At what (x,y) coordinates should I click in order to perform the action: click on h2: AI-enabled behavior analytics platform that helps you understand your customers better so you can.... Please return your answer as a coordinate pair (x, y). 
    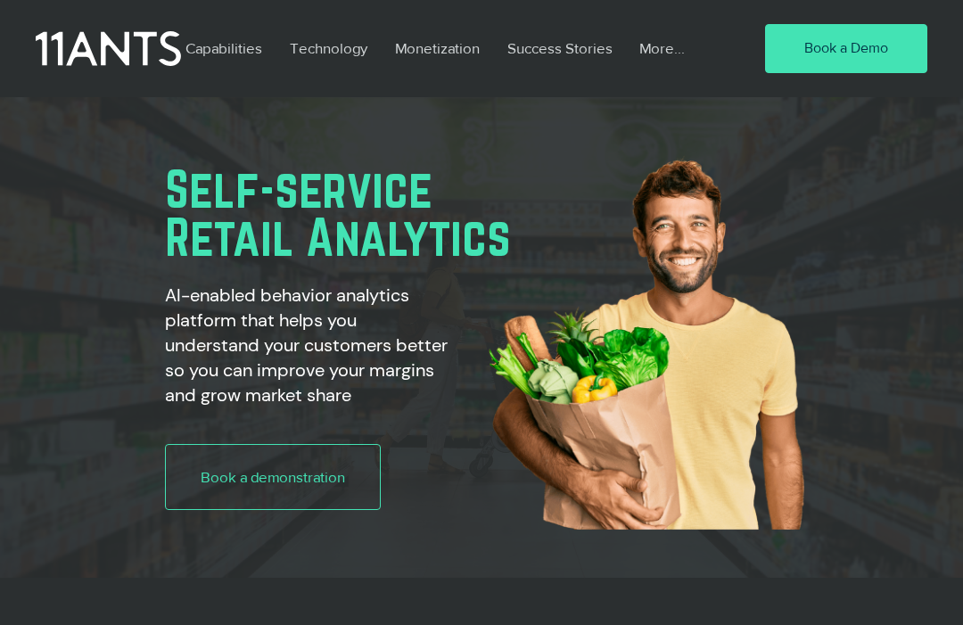
    Looking at the image, I should click on (308, 345).